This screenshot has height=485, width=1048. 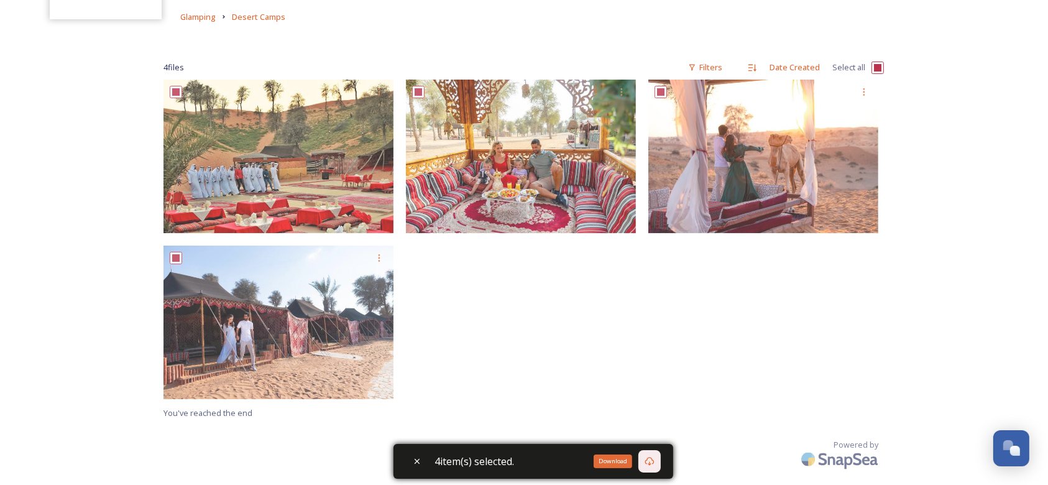 What do you see at coordinates (173, 67) in the screenshot?
I see `span: 4 file s` at bounding box center [173, 67].